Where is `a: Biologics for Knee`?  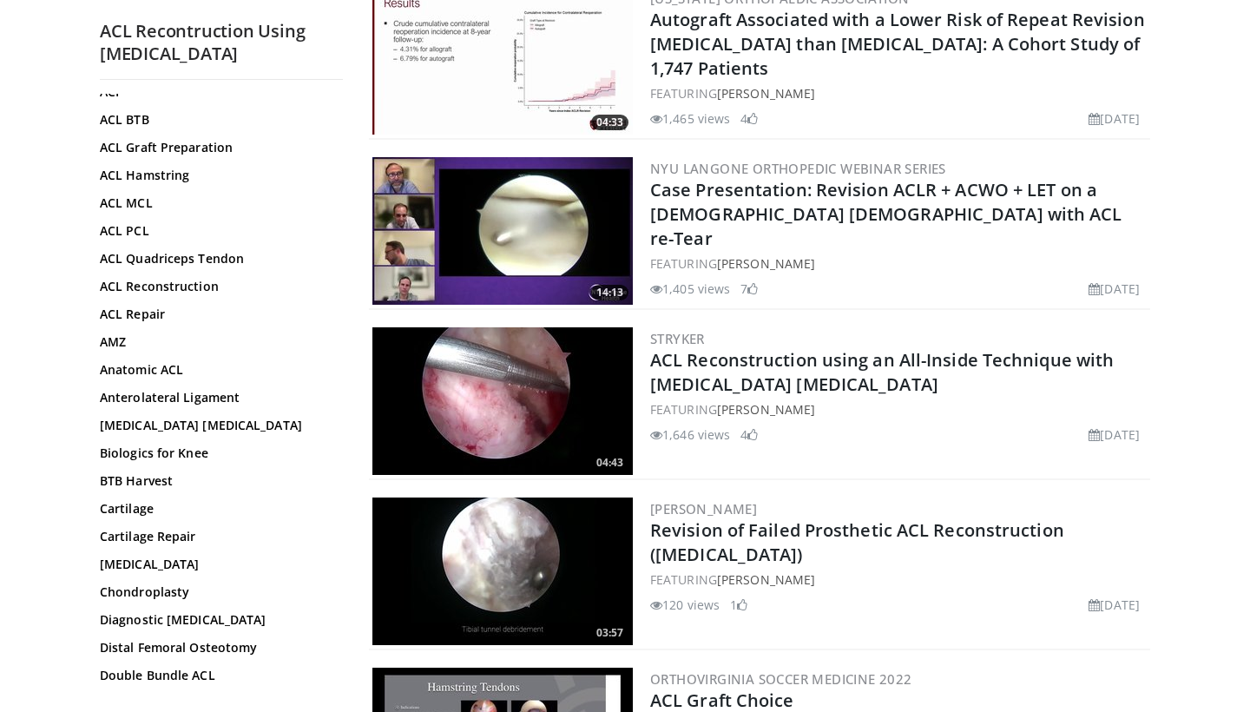 a: Biologics for Knee is located at coordinates (217, 453).